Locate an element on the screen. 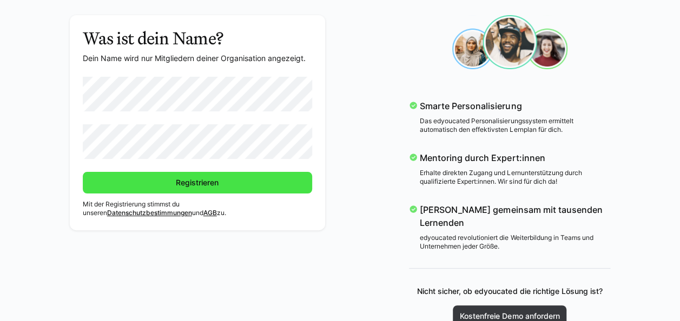 This screenshot has height=321, width=680. a: Datenschutzbestimmungen is located at coordinates (149, 213).